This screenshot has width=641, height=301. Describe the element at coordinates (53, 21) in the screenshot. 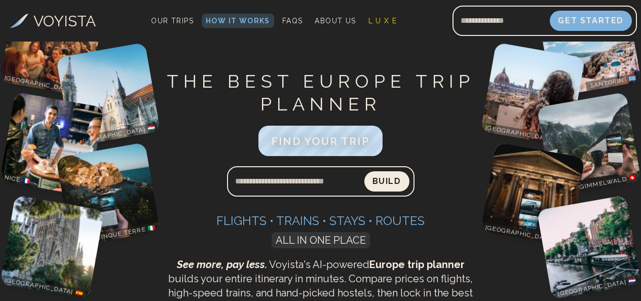

I see `a: VOYISTA` at that location.